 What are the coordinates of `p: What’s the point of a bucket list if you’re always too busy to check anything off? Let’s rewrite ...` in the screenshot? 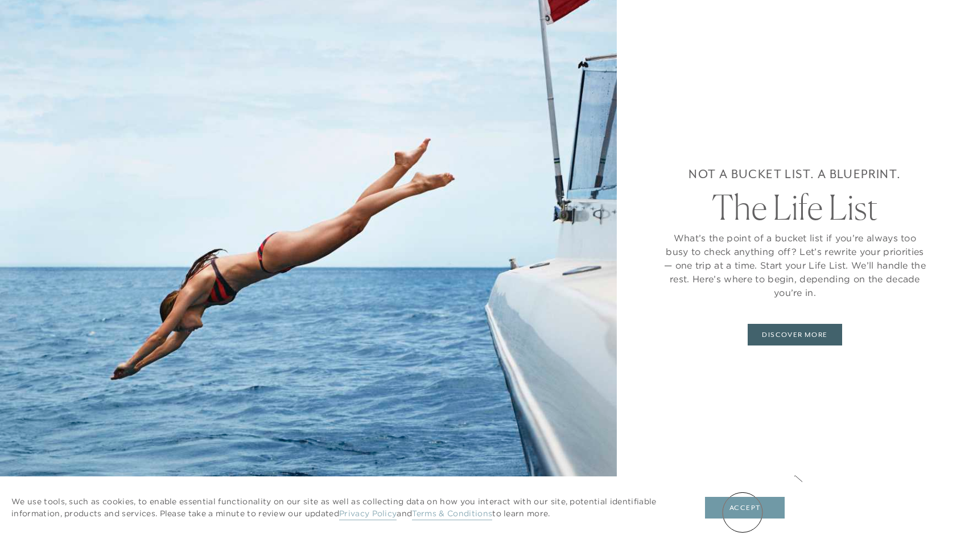 It's located at (795, 265).